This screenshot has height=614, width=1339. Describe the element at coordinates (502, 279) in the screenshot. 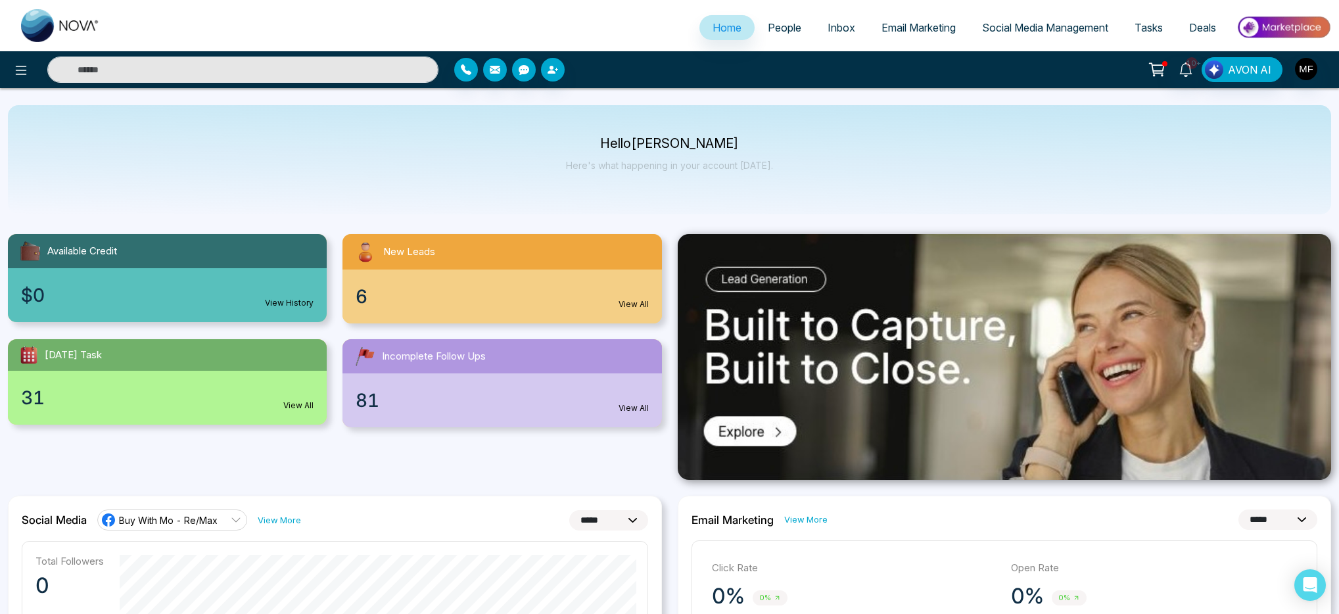

I see `a: New Leads6View All` at that location.